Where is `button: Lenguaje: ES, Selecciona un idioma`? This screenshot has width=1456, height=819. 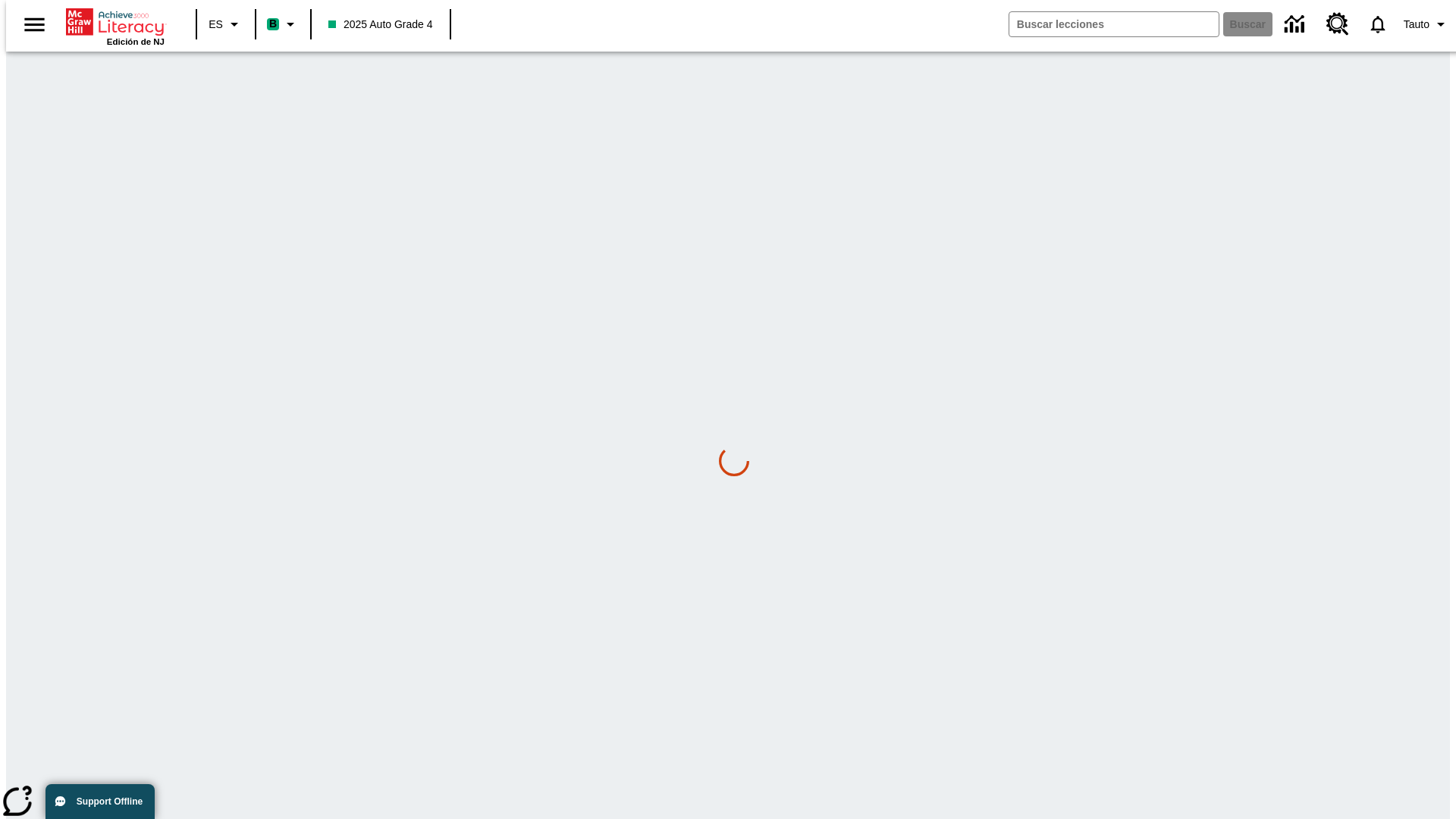
button: Lenguaje: ES, Selecciona un idioma is located at coordinates (226, 25).